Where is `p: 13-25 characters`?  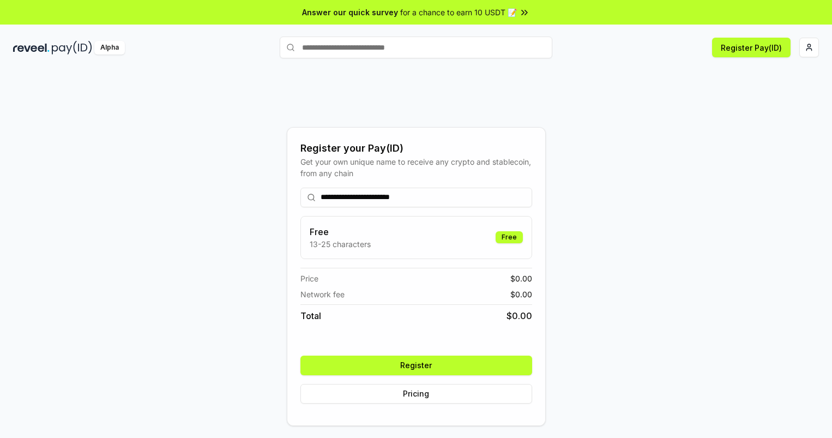
p: 13-25 characters is located at coordinates (340, 244).